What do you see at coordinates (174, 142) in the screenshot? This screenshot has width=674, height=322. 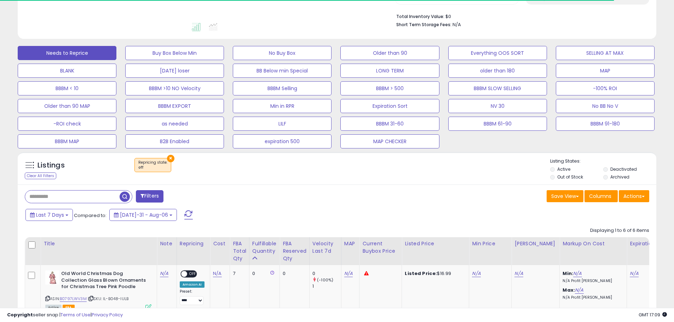 I see `button: B2B Enabled` at bounding box center [174, 142].